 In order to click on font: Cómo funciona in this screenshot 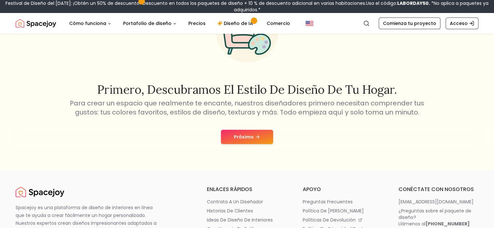, I will do `click(88, 23)`.